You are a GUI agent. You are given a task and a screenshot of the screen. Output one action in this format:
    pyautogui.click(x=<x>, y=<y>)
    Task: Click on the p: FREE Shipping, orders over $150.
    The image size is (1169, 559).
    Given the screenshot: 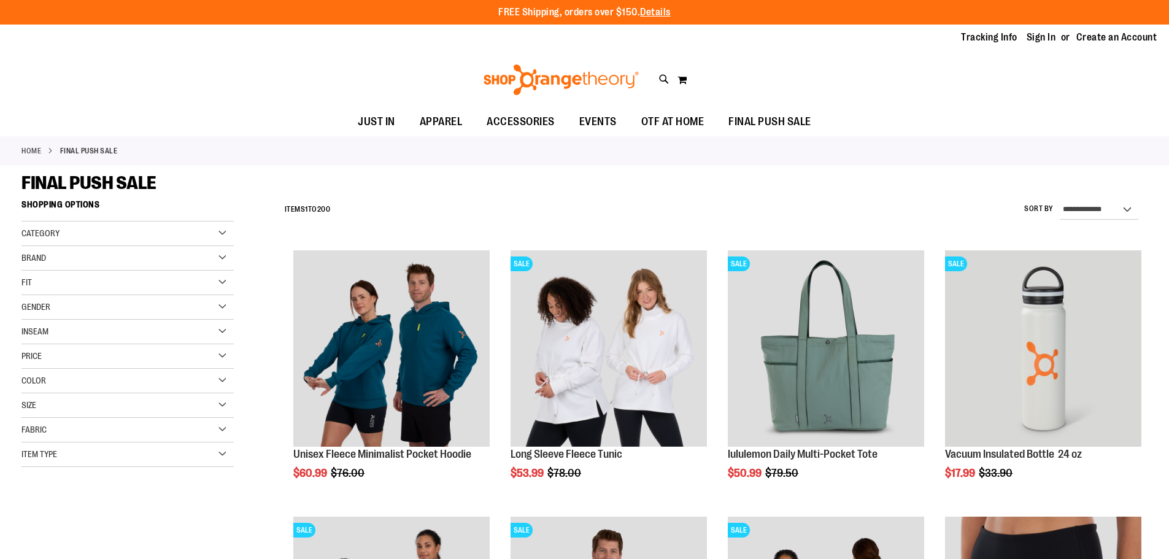 What is the action you would take?
    pyautogui.click(x=584, y=12)
    